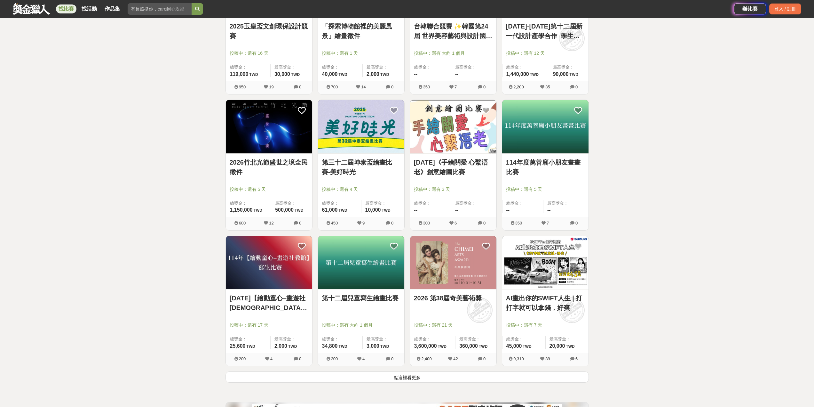  I want to click on span: 投稿中：還有 12 天, so click(546, 53).